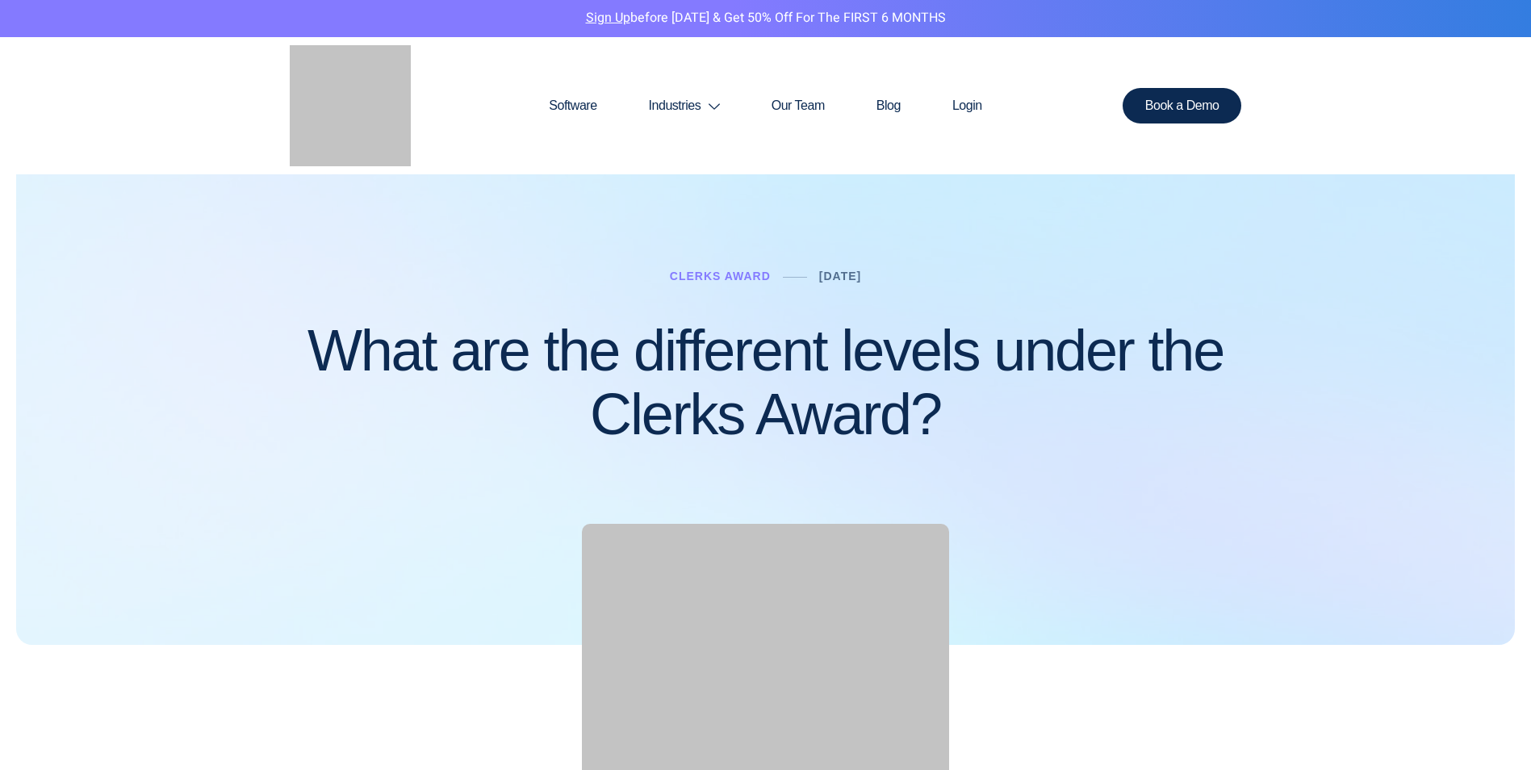 The image size is (1531, 770). Describe the element at coordinates (798, 106) in the screenshot. I see `a: Our Team` at that location.